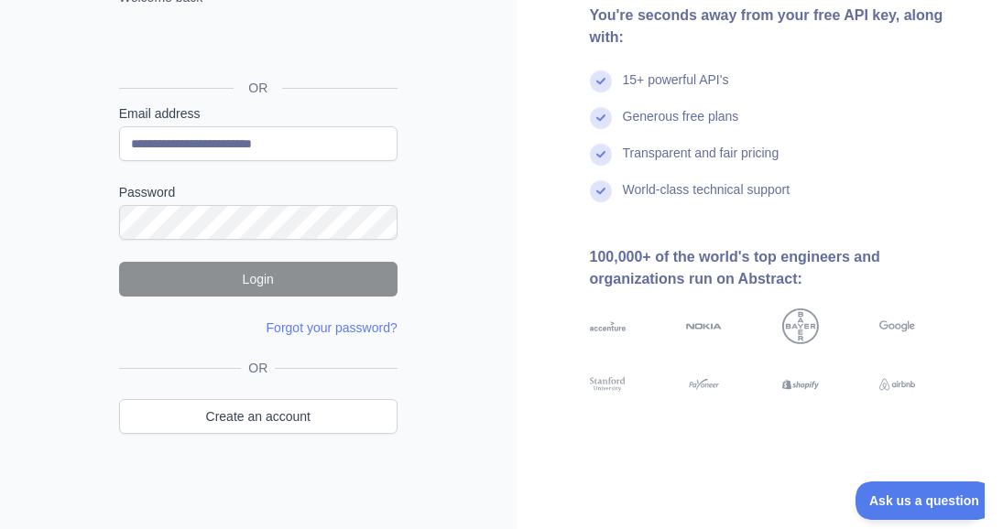 Image resolution: width=1003 pixels, height=529 pixels. Describe the element at coordinates (704, 385) in the screenshot. I see `img: payoneer` at that location.